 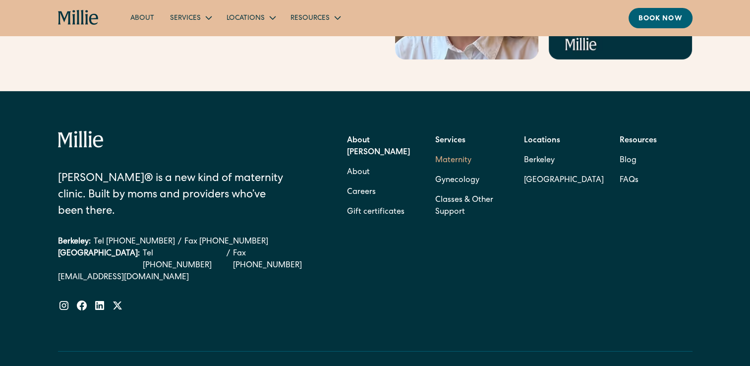 What do you see at coordinates (660, 19) in the screenshot?
I see `div: Book now` at bounding box center [660, 19].